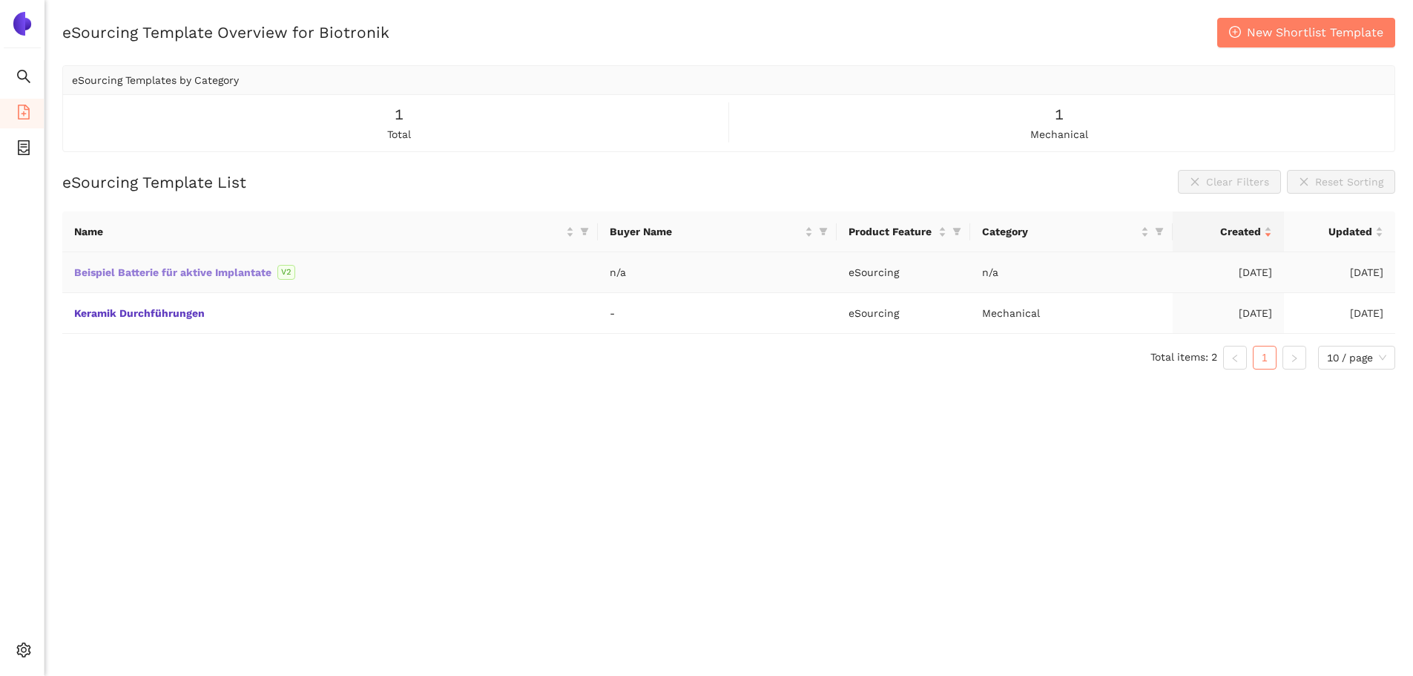 The image size is (1413, 676). Describe the element at coordinates (1357, 358) in the screenshot. I see `div: Page Size` at that location.